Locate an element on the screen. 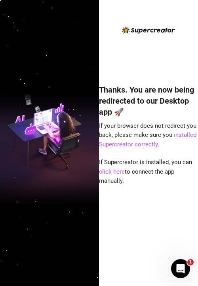  img: logo-BBDzfeDw.svg is located at coordinates (148, 30).